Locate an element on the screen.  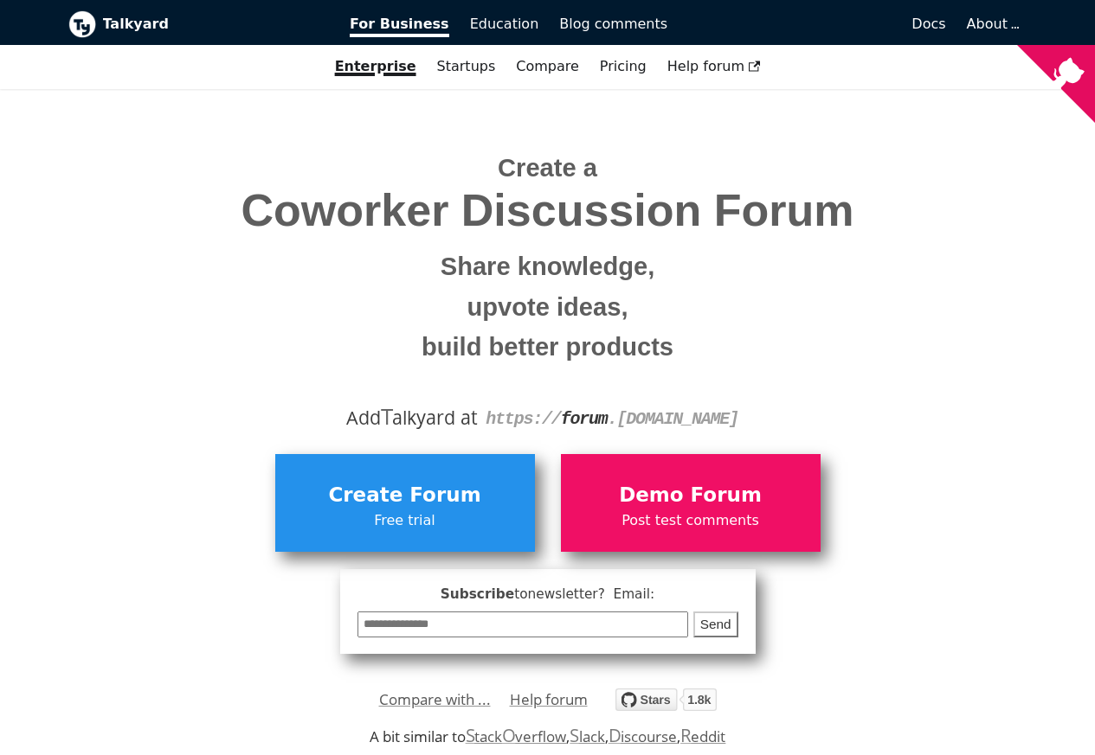
img: Talkyard logo is located at coordinates (82, 24).